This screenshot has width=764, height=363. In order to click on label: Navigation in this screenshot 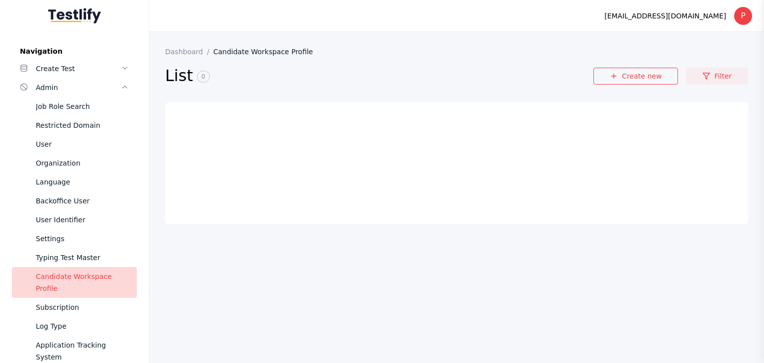, I will do `click(74, 51)`.